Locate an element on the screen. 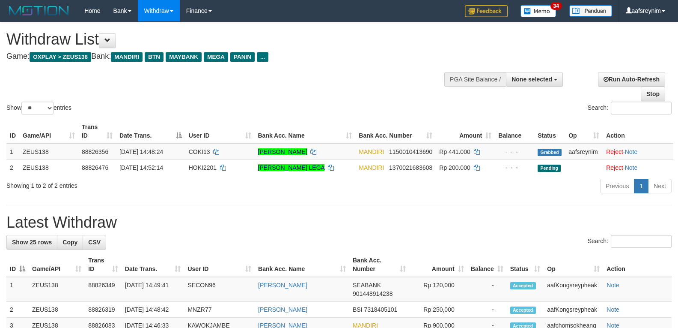 The width and height of the screenshot is (678, 328). span: MAYBANK is located at coordinates (184, 57).